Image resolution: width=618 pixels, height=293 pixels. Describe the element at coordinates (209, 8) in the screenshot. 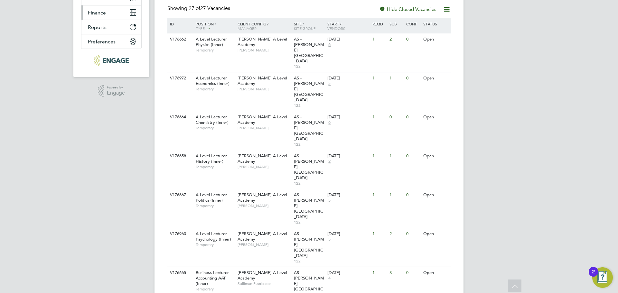

I see `span: 27 Vacancies` at that location.